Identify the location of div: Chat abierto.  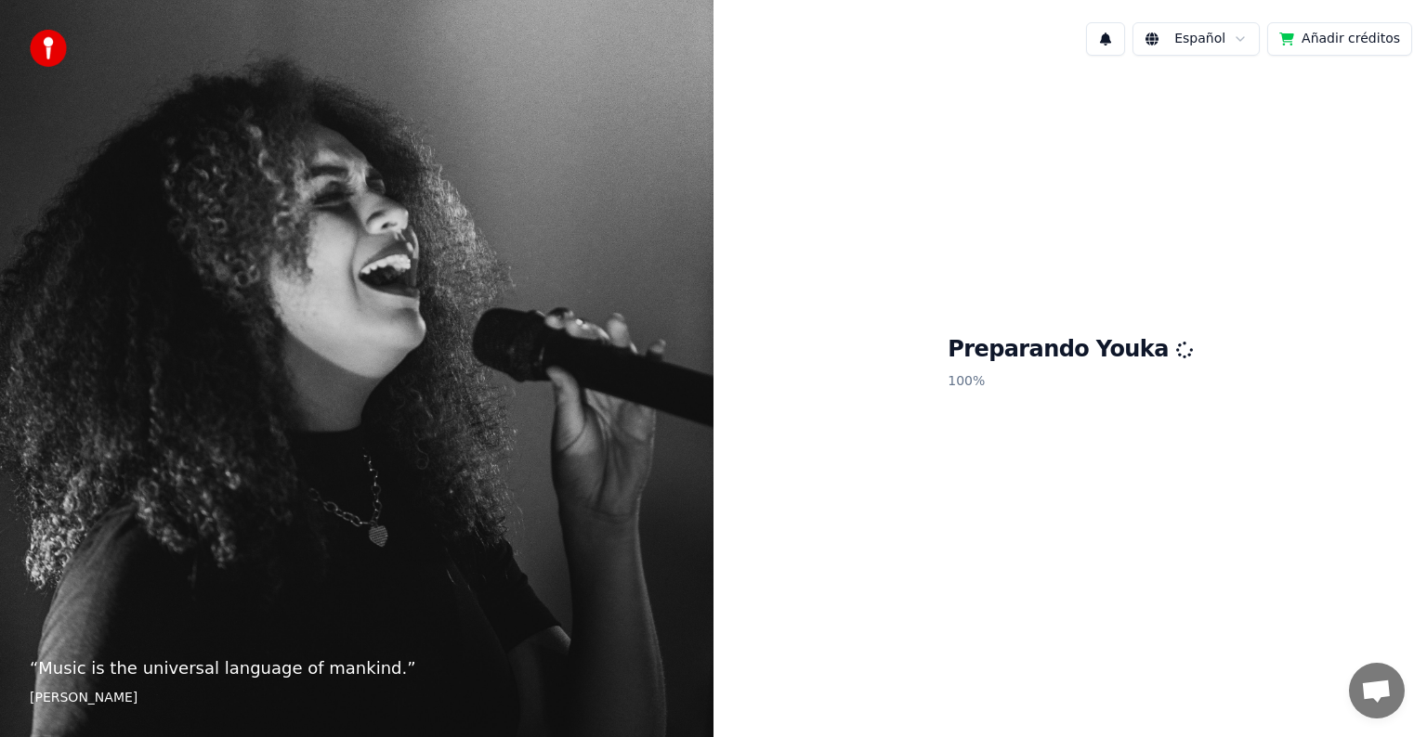
(1376, 691).